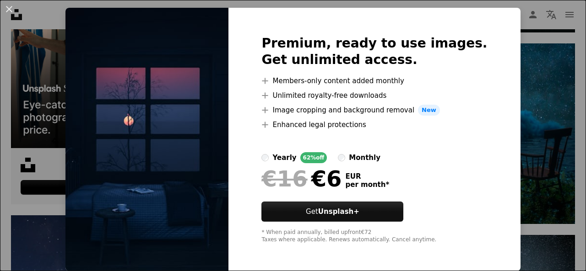 The height and width of the screenshot is (271, 586). Describe the element at coordinates (284, 158) in the screenshot. I see `div: yearly` at that location.